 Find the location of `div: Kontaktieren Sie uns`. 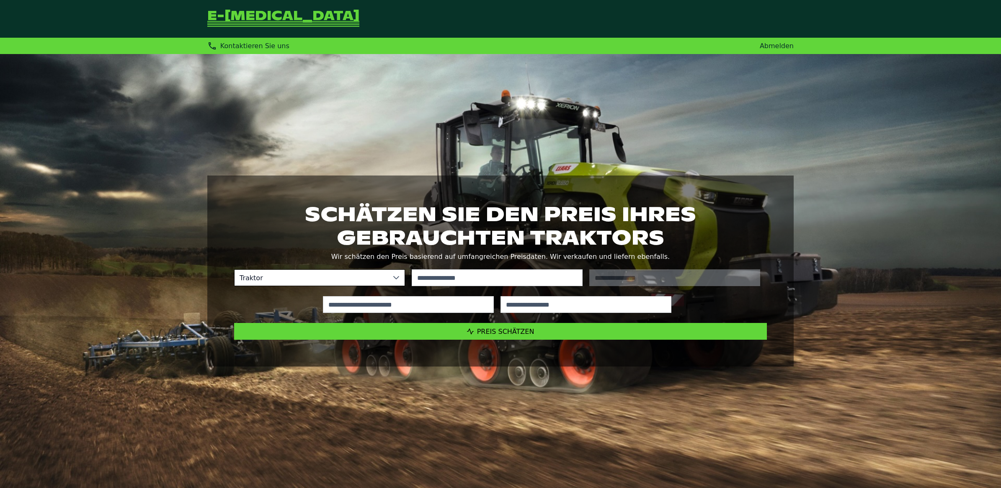

div: Kontaktieren Sie uns is located at coordinates (248, 46).